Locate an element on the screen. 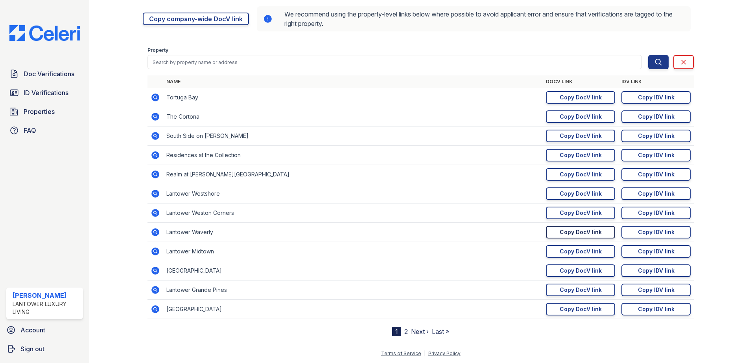 This screenshot has height=363, width=752. th: Name is located at coordinates (353, 82).